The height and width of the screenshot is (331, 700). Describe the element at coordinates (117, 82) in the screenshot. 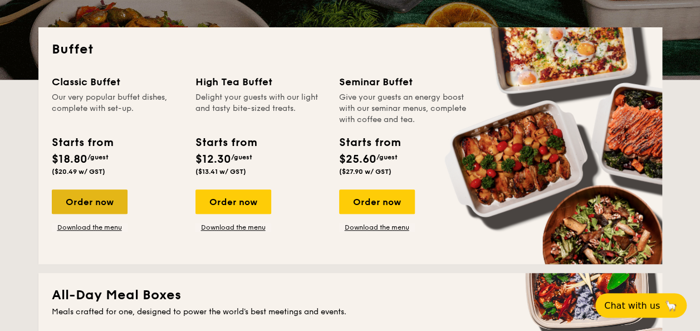

I see `div: Classic Buffet` at that location.